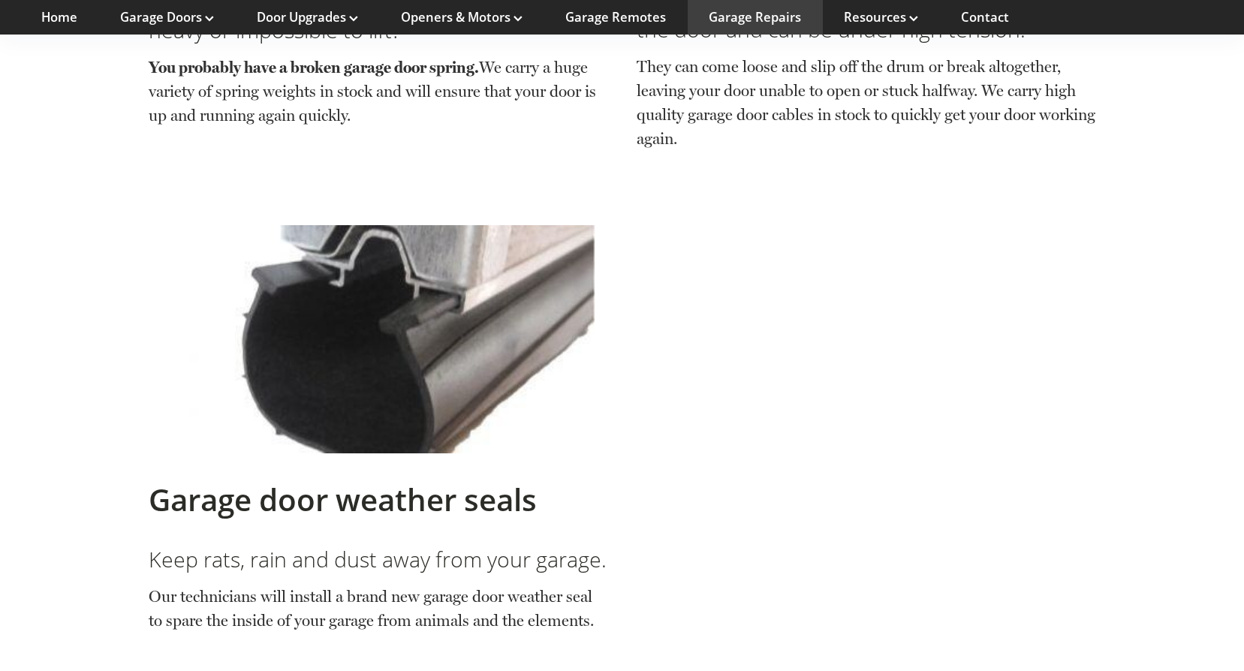  What do you see at coordinates (615, 17) in the screenshot?
I see `a: Garage Remotes` at bounding box center [615, 17].